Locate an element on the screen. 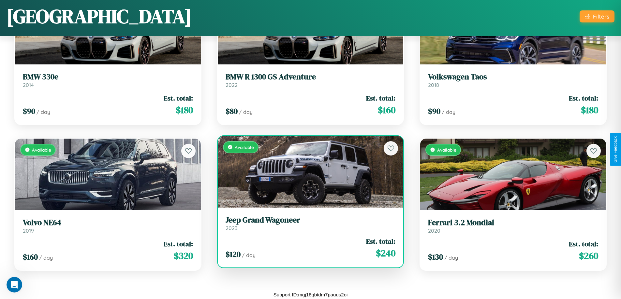 Image resolution: width=621 pixels, height=299 pixels. span: $ 260 is located at coordinates (588, 256).